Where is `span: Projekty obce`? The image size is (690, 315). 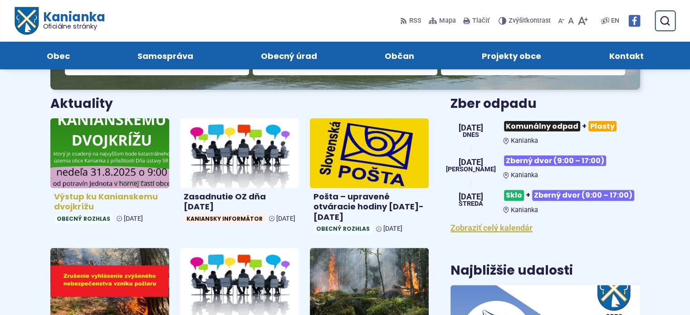
span: Projekty obce is located at coordinates (511, 55).